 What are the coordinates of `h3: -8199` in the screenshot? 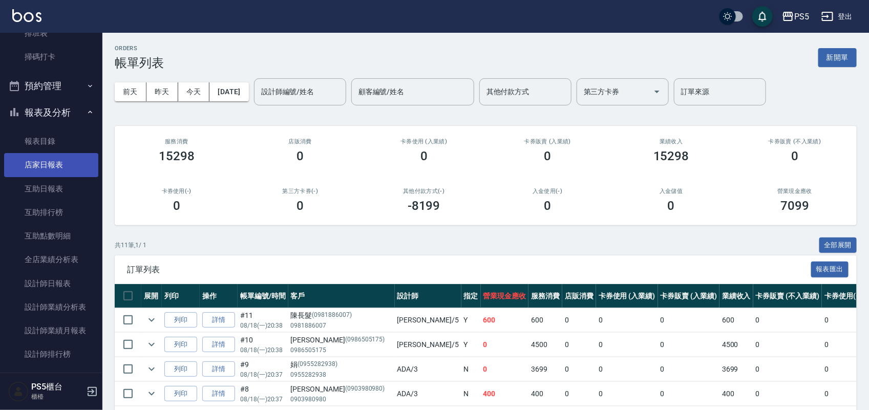 It's located at (424, 206).